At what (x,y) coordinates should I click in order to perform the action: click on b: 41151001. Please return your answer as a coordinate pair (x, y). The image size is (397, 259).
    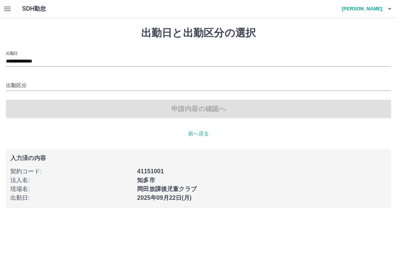
    Looking at the image, I should click on (150, 171).